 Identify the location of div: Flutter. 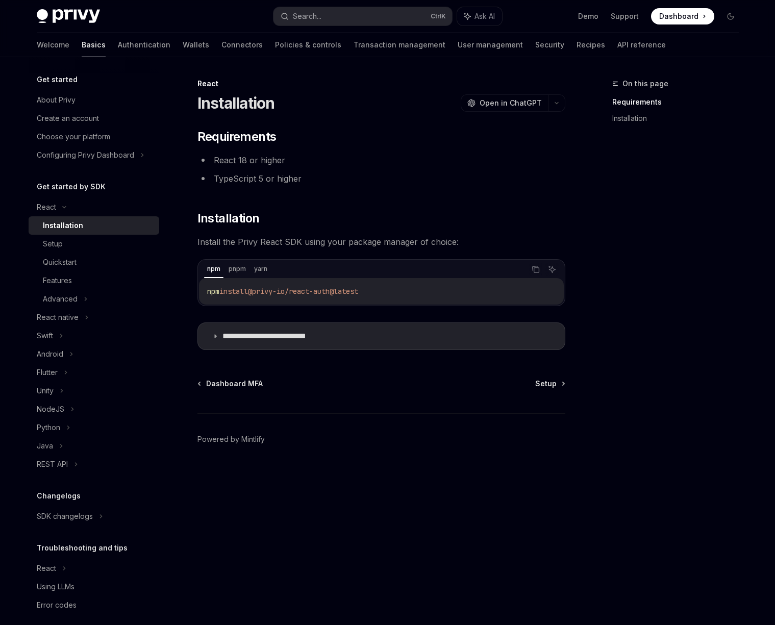
(47, 372).